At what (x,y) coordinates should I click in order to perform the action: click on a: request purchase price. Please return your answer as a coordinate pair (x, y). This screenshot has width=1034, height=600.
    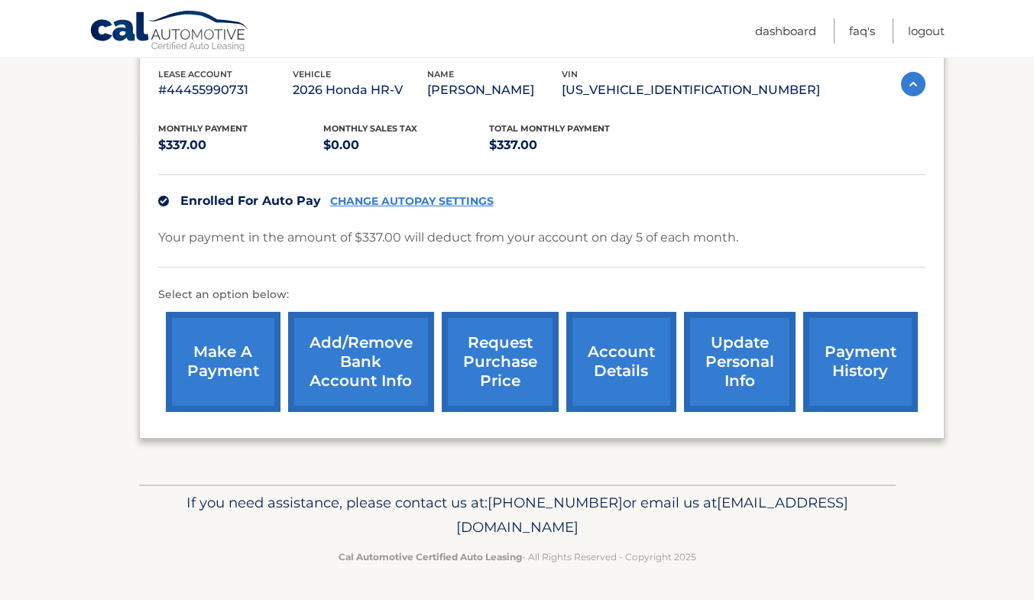
    Looking at the image, I should click on (500, 361).